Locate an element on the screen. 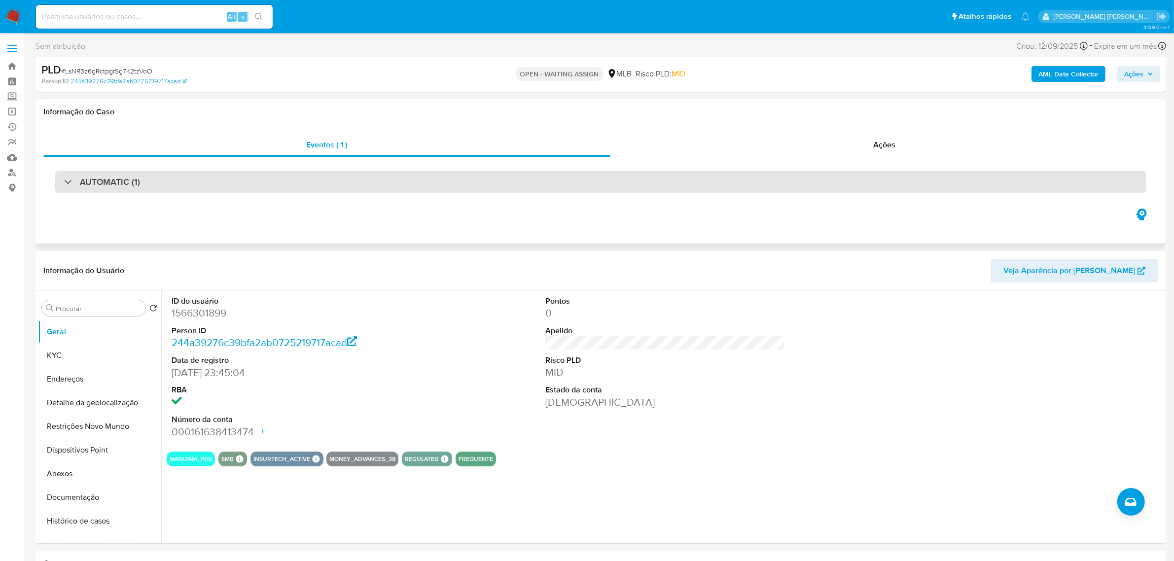  span: Eventos ( 1 ) is located at coordinates (326, 144).